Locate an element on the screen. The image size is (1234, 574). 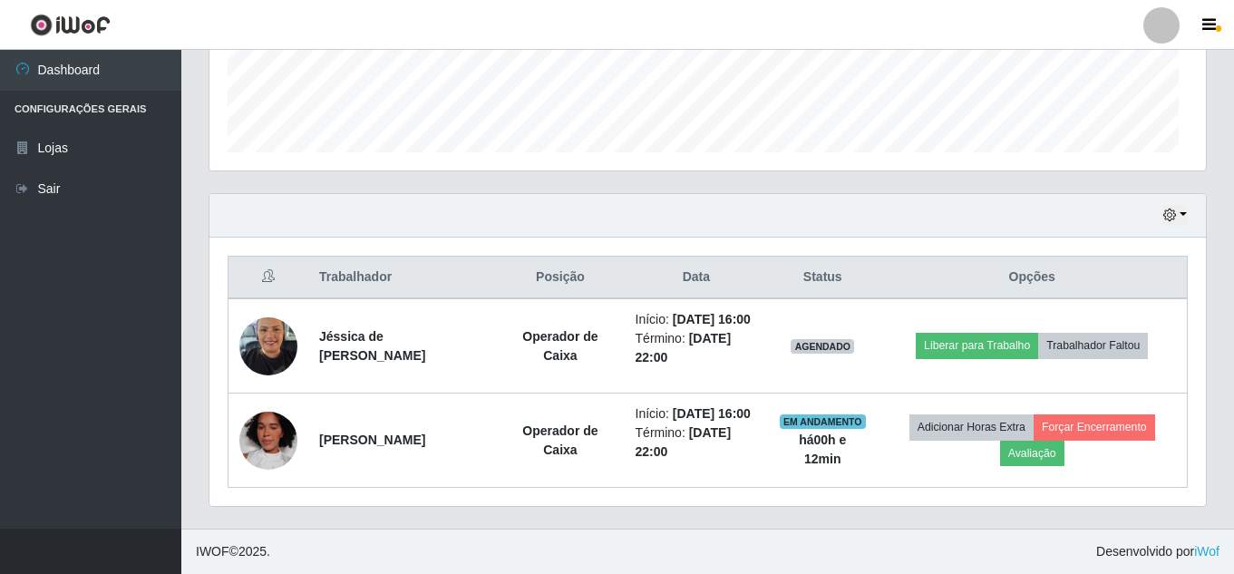
button: Trabalhador Faltou is located at coordinates (1093, 345).